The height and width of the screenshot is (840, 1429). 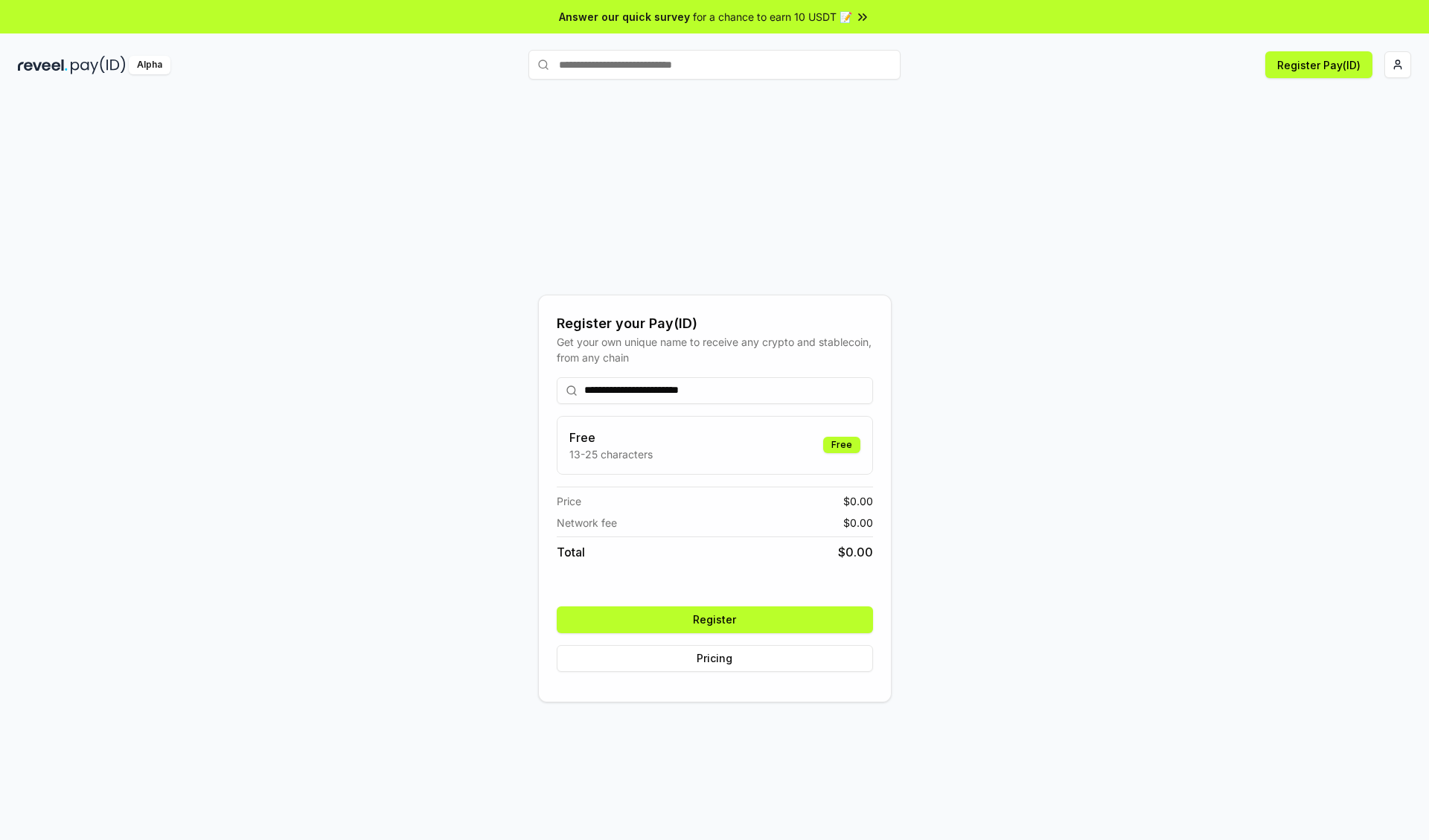 What do you see at coordinates (98, 65) in the screenshot?
I see `img: pay_id` at bounding box center [98, 65].